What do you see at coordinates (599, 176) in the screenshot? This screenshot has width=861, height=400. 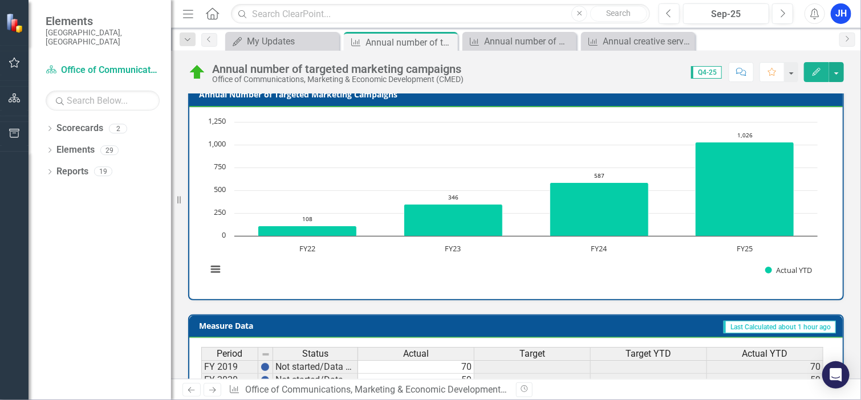 I see `text: 587` at bounding box center [599, 176].